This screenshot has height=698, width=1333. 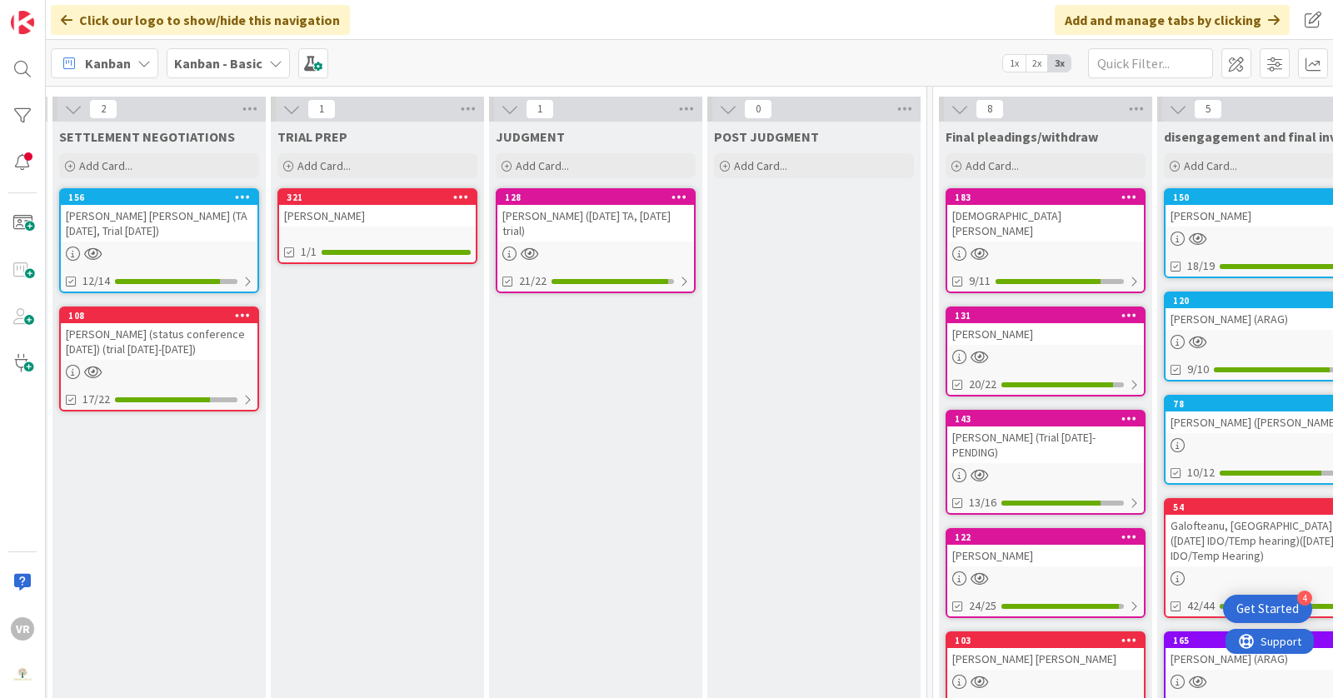 What do you see at coordinates (22, 629) in the screenshot?
I see `div: VR` at bounding box center [22, 629].